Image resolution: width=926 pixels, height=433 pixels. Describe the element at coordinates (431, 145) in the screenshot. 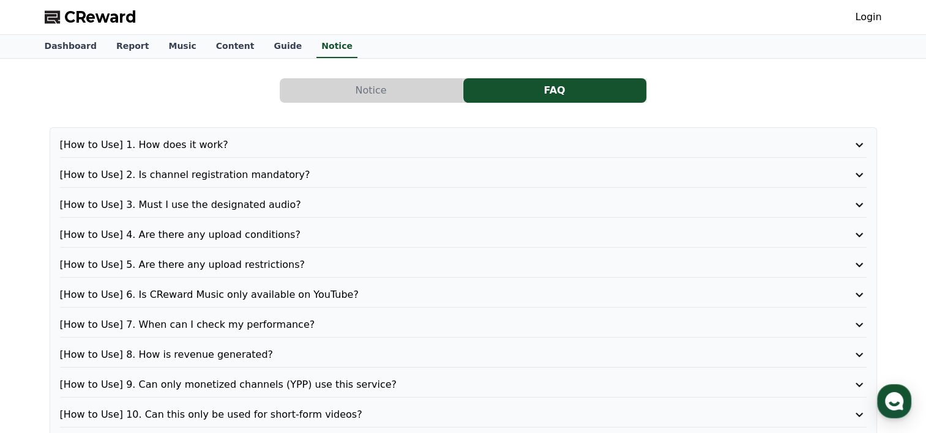

I see `p: [How to Use] 1. How does it work?` at that location.